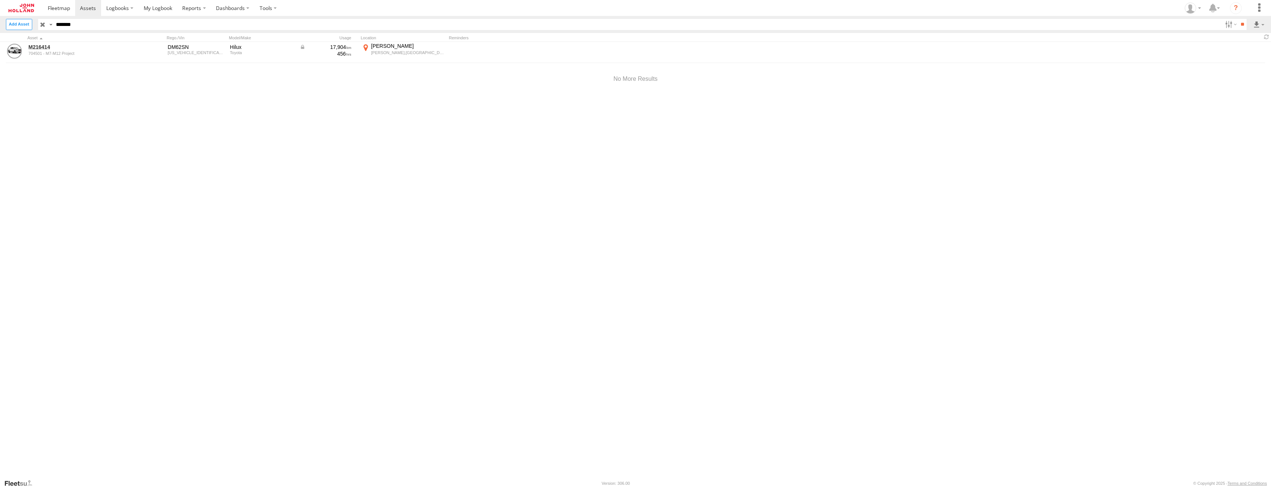 Image resolution: width=1271 pixels, height=487 pixels. What do you see at coordinates (21, 8) in the screenshot?
I see `a: Return to Dashboard` at bounding box center [21, 8].